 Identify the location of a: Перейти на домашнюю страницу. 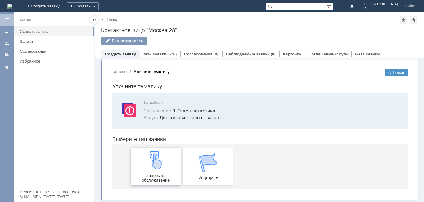
(10, 6).